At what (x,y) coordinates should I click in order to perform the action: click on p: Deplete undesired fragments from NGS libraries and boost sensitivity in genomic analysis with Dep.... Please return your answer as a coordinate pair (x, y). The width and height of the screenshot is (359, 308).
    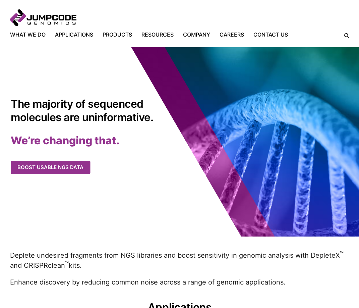
    Looking at the image, I should click on (179, 260).